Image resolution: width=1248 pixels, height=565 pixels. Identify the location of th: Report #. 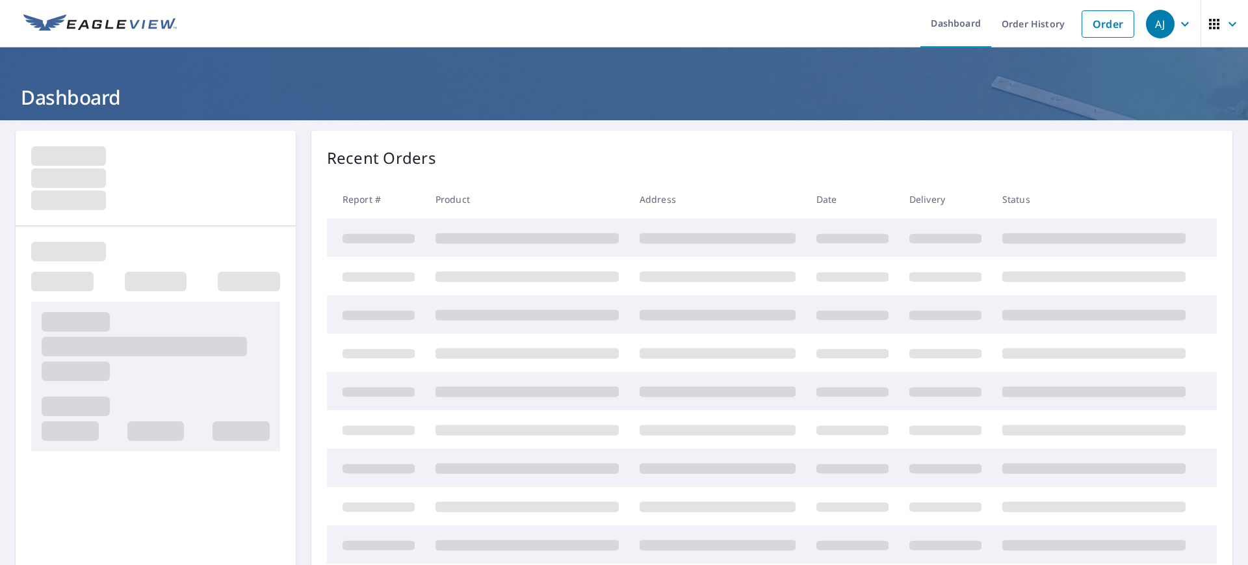
(376, 199).